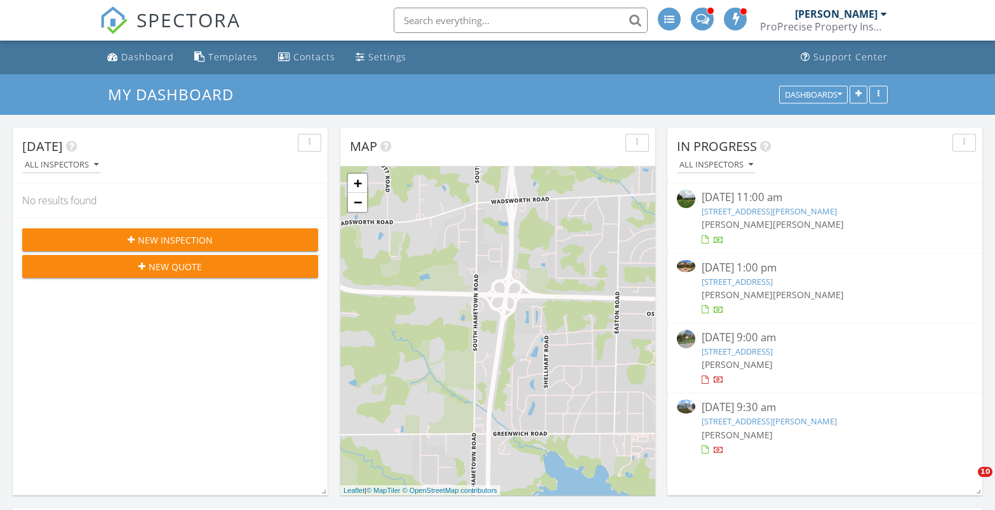  I want to click on div: Settings, so click(387, 56).